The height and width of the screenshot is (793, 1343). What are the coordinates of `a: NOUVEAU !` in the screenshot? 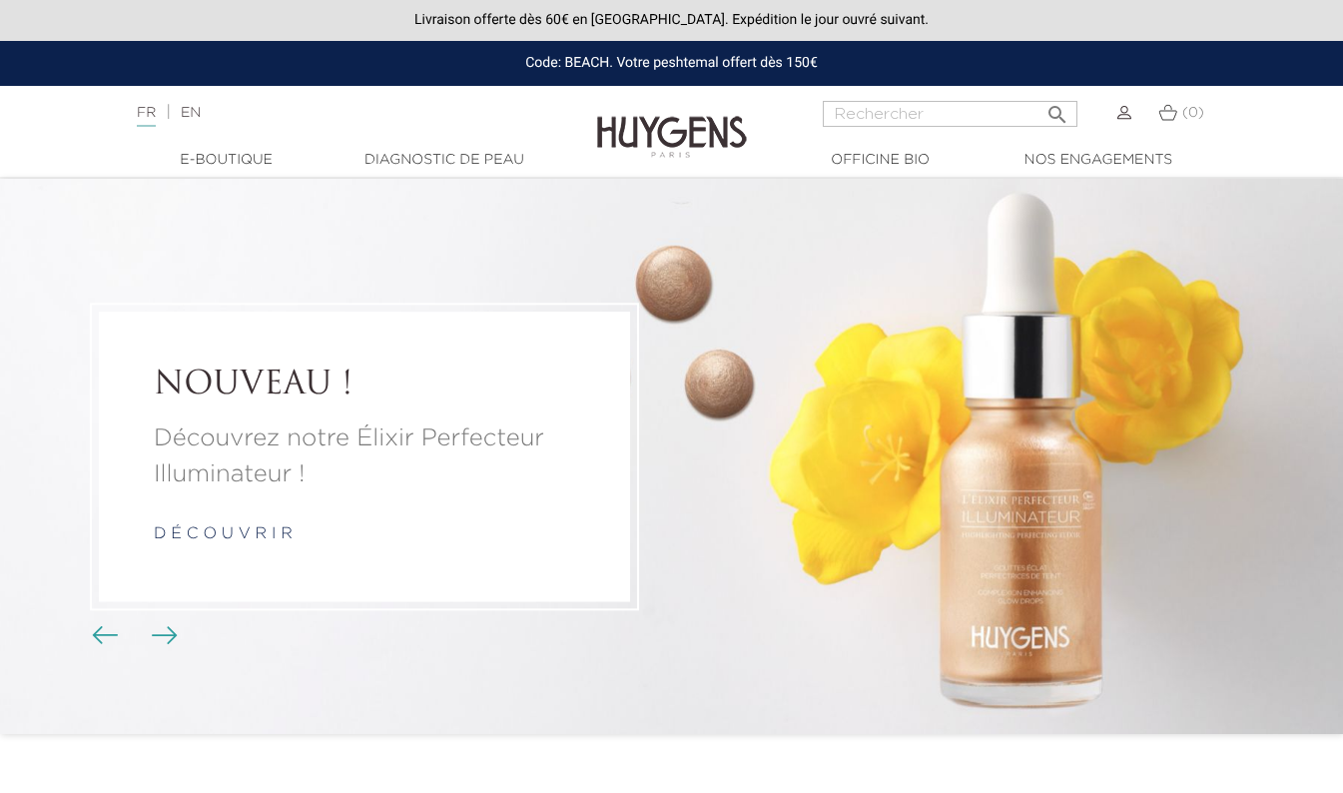 It's located at (365, 386).